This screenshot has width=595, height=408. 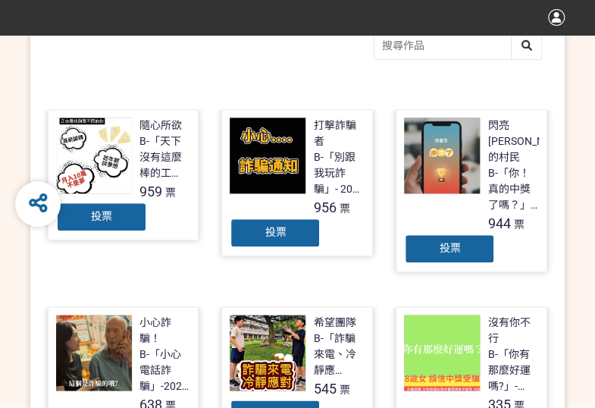 What do you see at coordinates (324, 388) in the screenshot?
I see `span: 545` at bounding box center [324, 388].